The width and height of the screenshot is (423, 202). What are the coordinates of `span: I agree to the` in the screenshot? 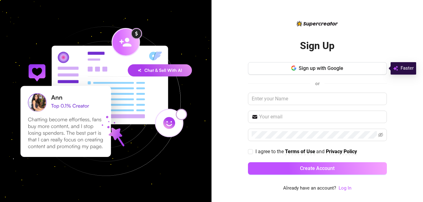 It's located at (270, 152).